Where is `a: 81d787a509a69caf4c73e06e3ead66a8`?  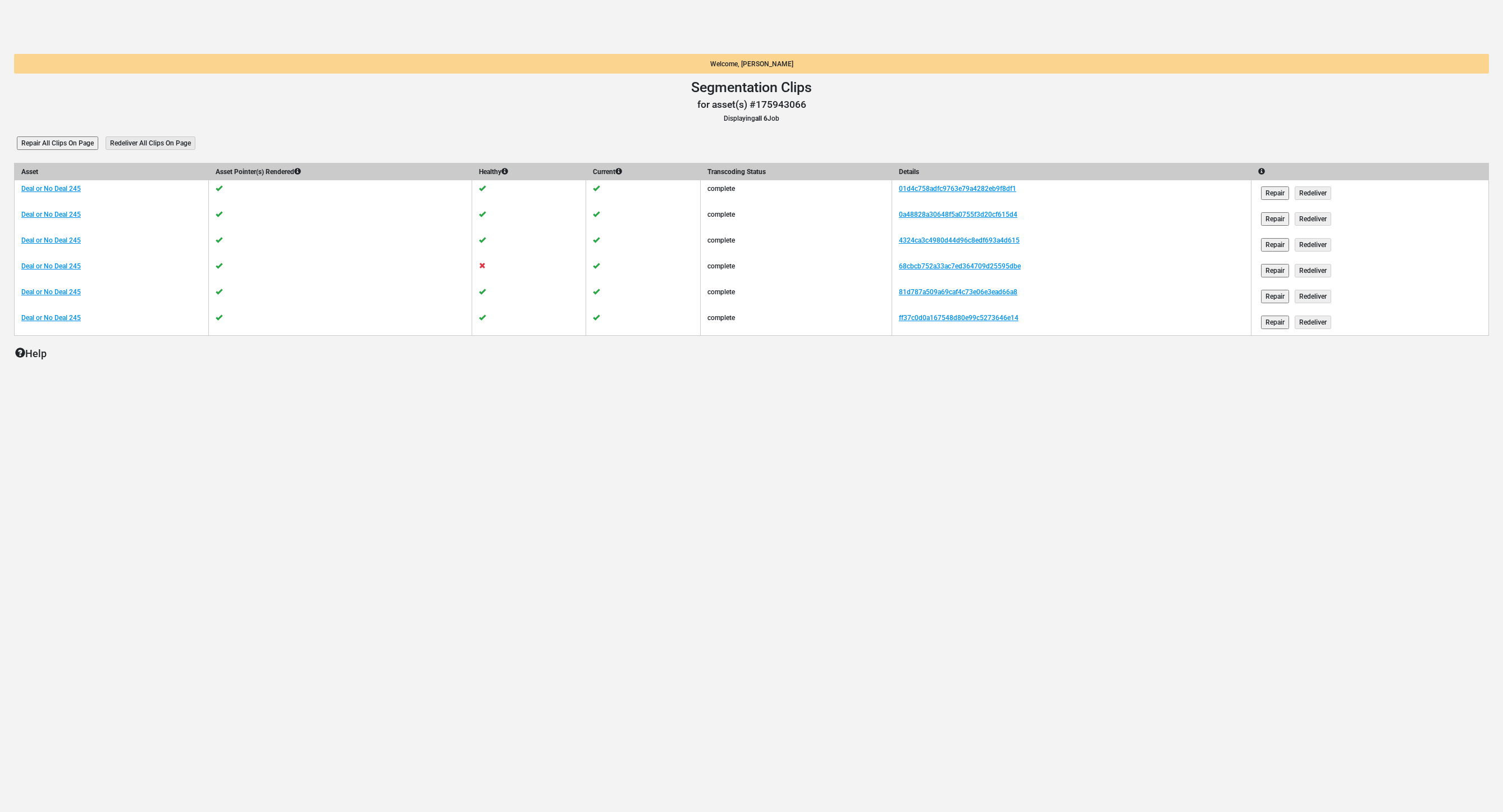
a: 81d787a509a69caf4c73e06e3ead66a8 is located at coordinates (958, 292).